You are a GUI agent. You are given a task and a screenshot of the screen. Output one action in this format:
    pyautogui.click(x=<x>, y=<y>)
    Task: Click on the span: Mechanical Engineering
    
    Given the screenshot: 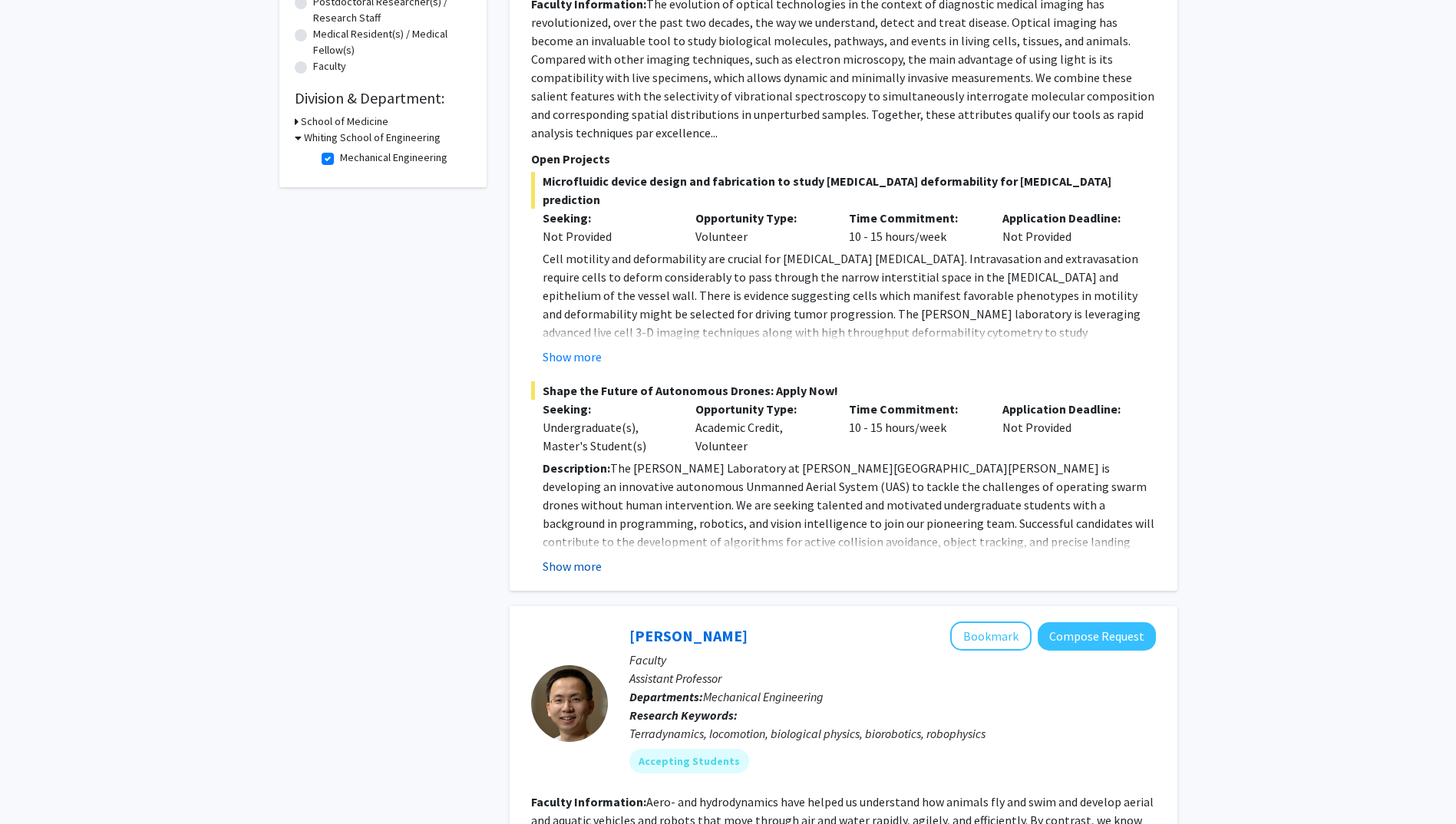 What is the action you would take?
    pyautogui.click(x=763, y=697)
    